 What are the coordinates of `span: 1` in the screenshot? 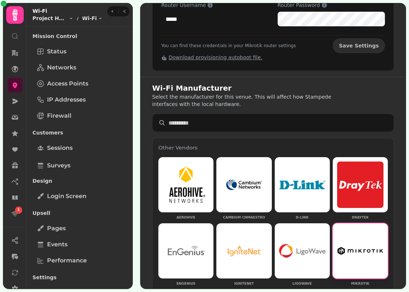 It's located at (19, 210).